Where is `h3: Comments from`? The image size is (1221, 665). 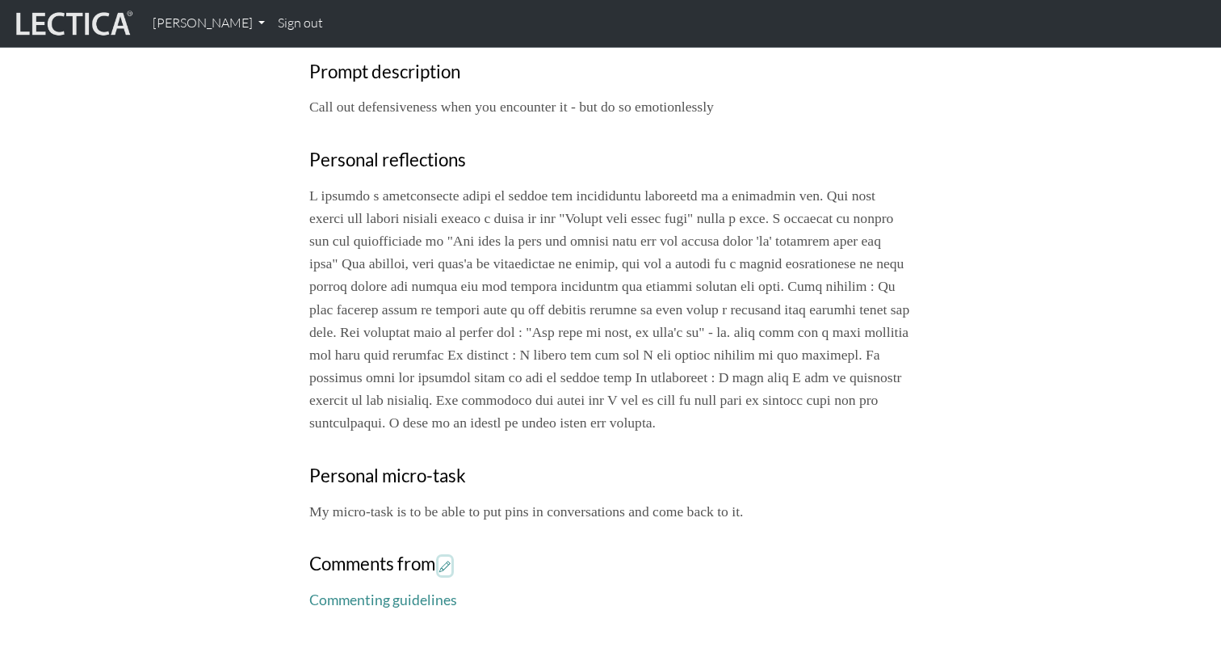 h3: Comments from is located at coordinates (611, 564).